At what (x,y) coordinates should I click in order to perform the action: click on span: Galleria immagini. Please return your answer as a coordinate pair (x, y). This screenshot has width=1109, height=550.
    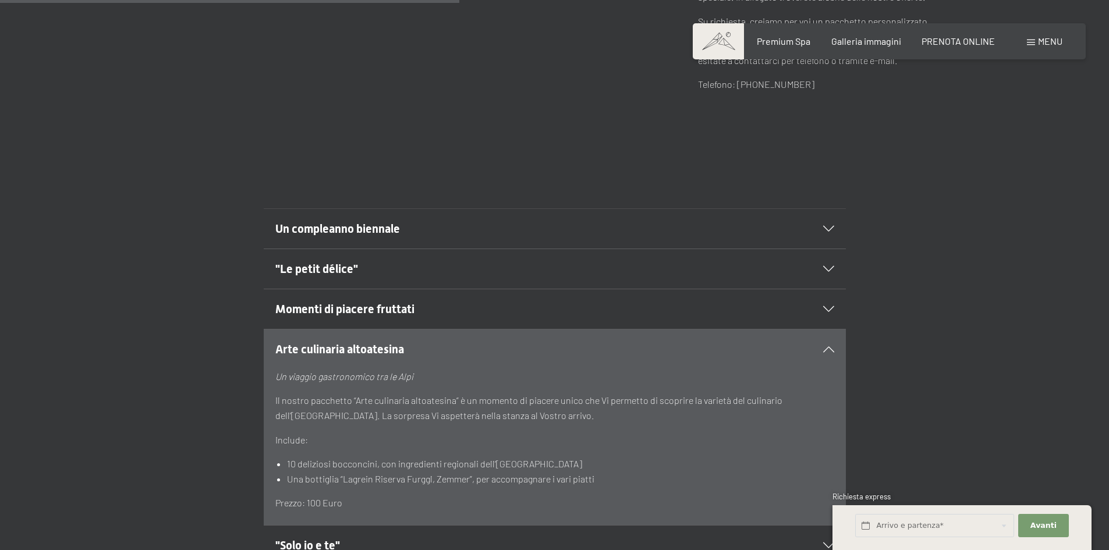
    Looking at the image, I should click on (866, 41).